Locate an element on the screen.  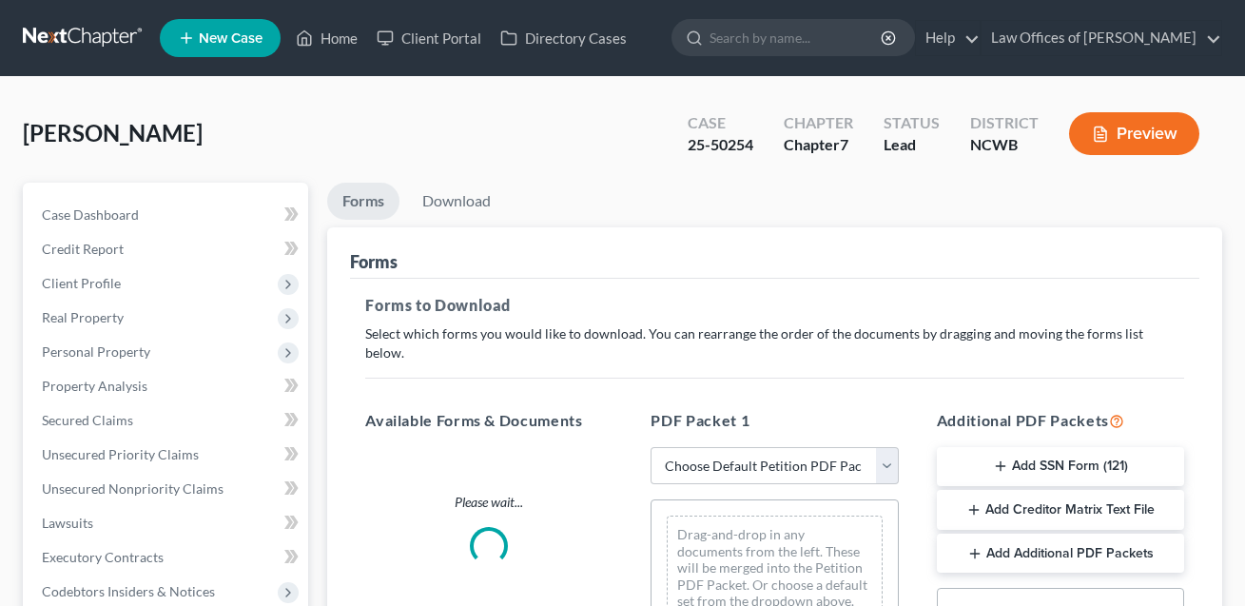
h5: Forms to Download is located at coordinates (774, 305).